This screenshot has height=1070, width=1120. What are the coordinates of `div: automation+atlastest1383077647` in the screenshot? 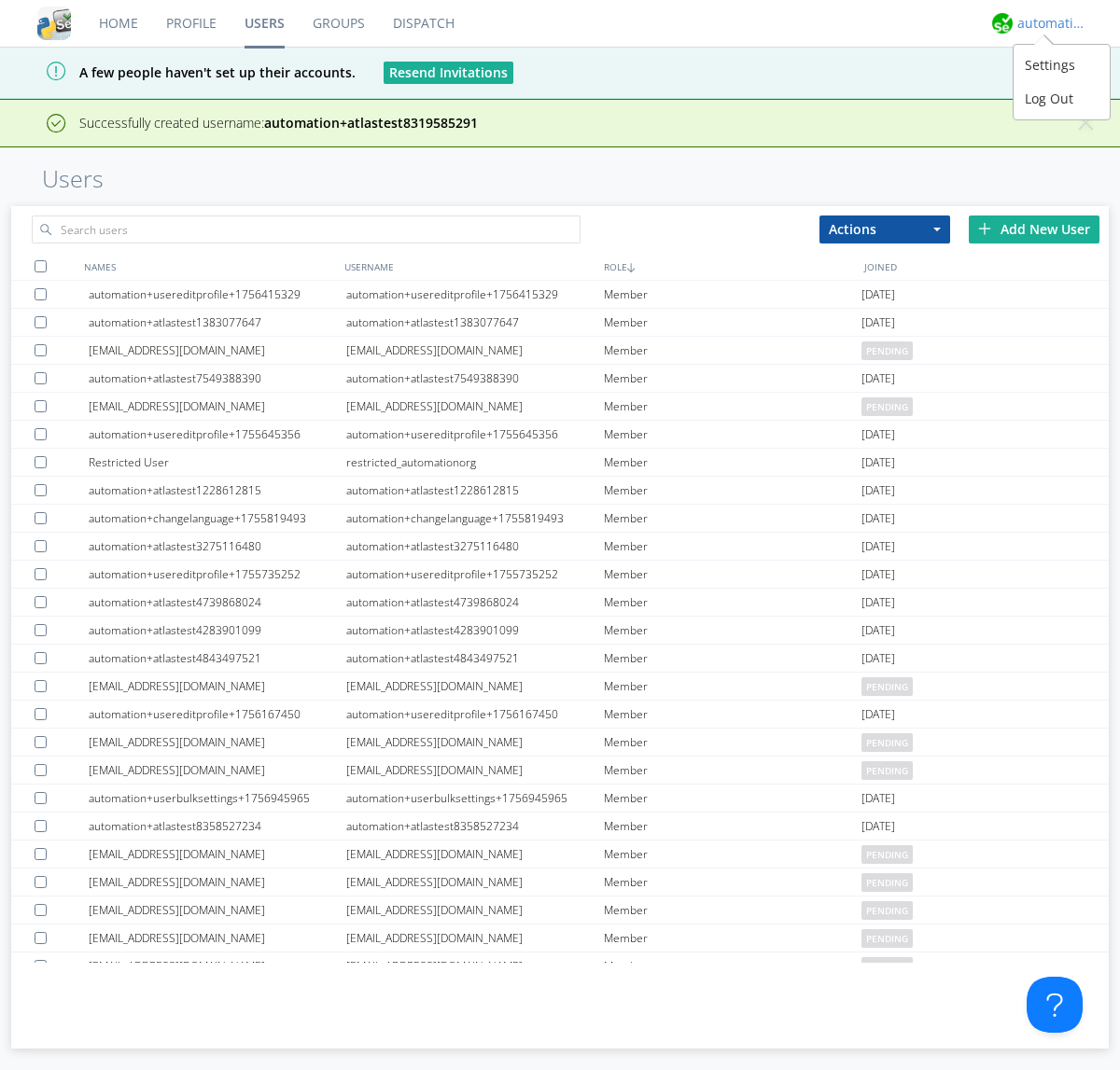 It's located at (217, 322).